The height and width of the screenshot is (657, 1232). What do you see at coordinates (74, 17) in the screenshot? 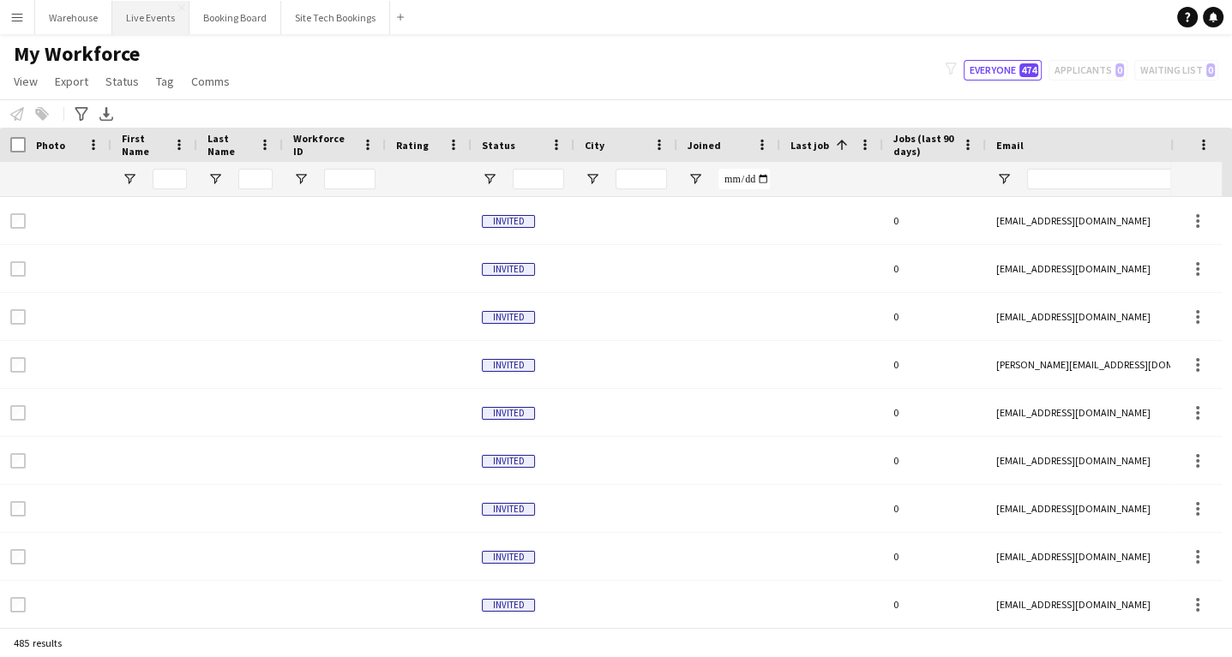
I see `button: Warehouse` at bounding box center [74, 17].